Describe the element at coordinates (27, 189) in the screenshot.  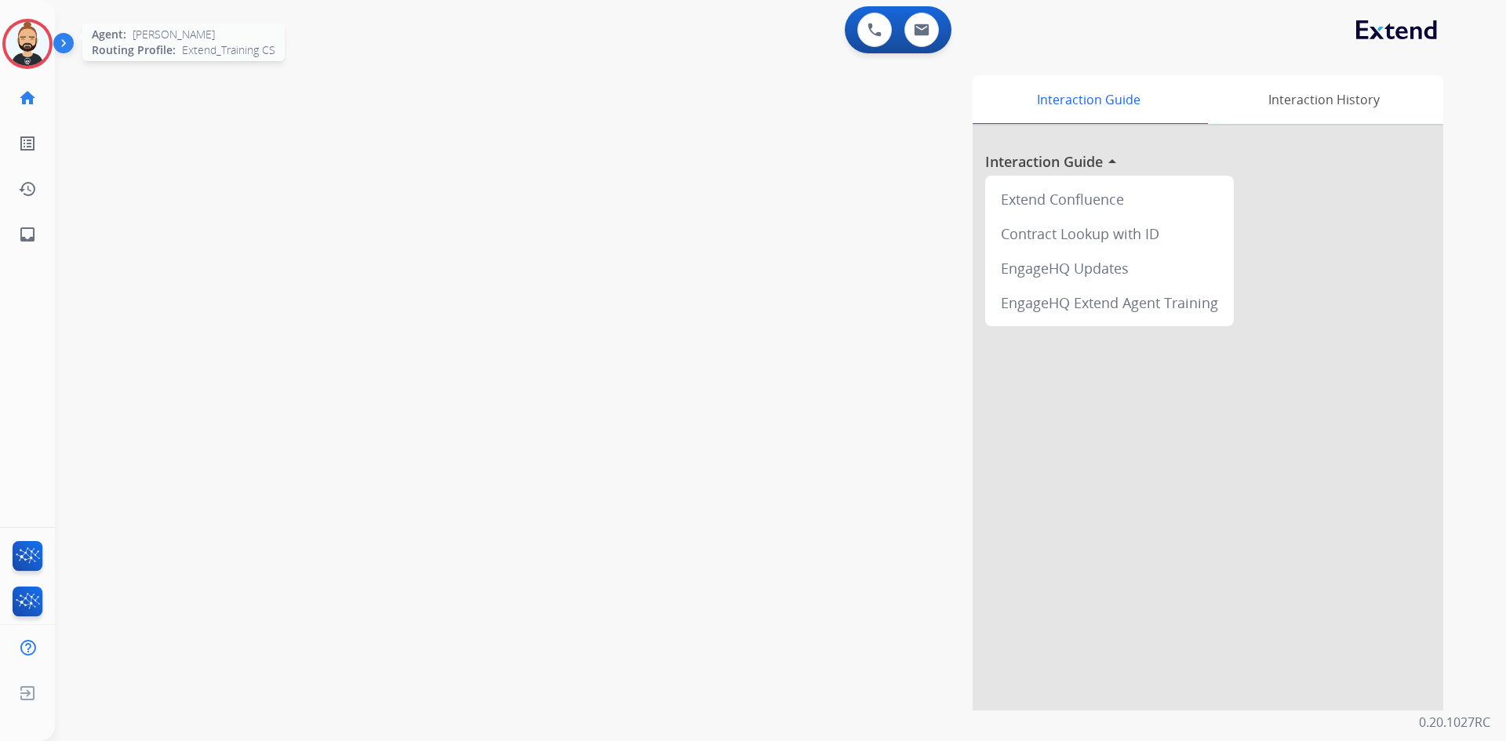
I see `mat-icon: history` at that location.